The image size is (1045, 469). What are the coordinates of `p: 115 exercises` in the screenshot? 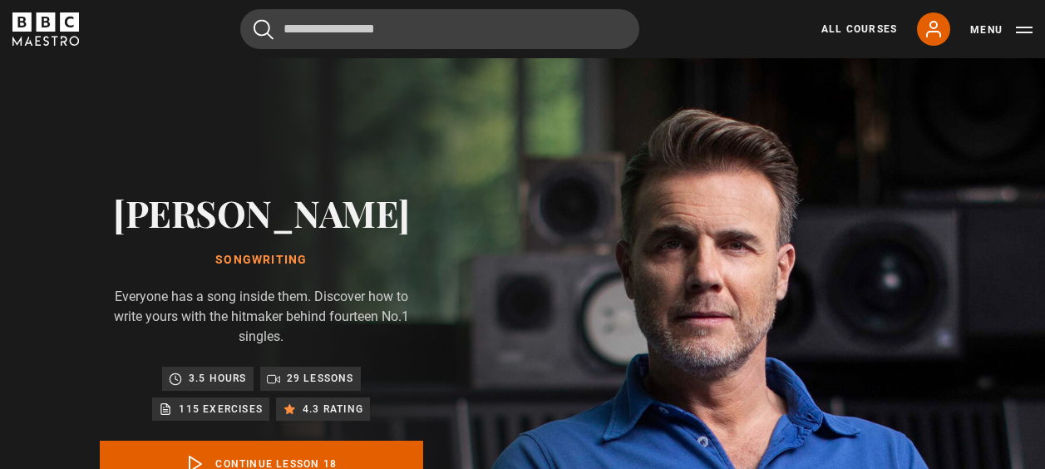 It's located at (220, 409).